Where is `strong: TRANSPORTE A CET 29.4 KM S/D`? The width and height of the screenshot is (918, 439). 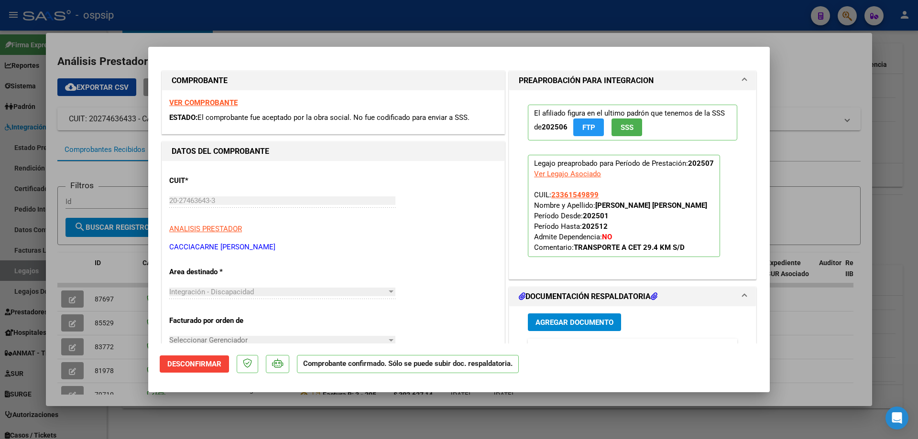 strong: TRANSPORTE A CET 29.4 KM S/D is located at coordinates (629, 248).